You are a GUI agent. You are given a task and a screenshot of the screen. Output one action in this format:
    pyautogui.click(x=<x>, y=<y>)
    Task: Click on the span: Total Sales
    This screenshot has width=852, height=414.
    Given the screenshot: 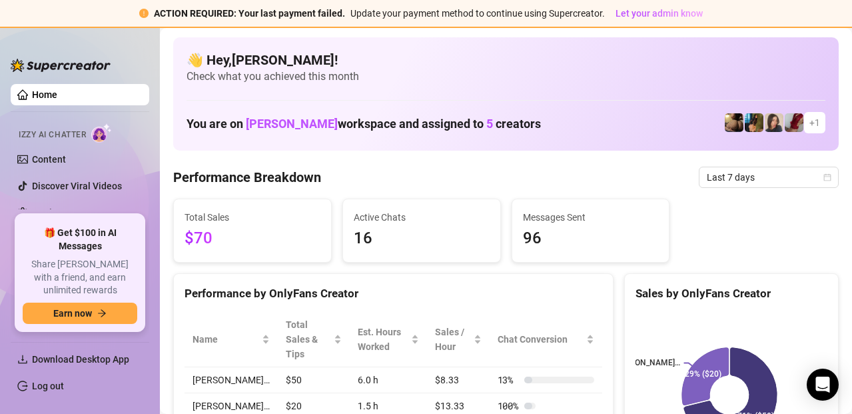 What is the action you would take?
    pyautogui.click(x=253, y=217)
    